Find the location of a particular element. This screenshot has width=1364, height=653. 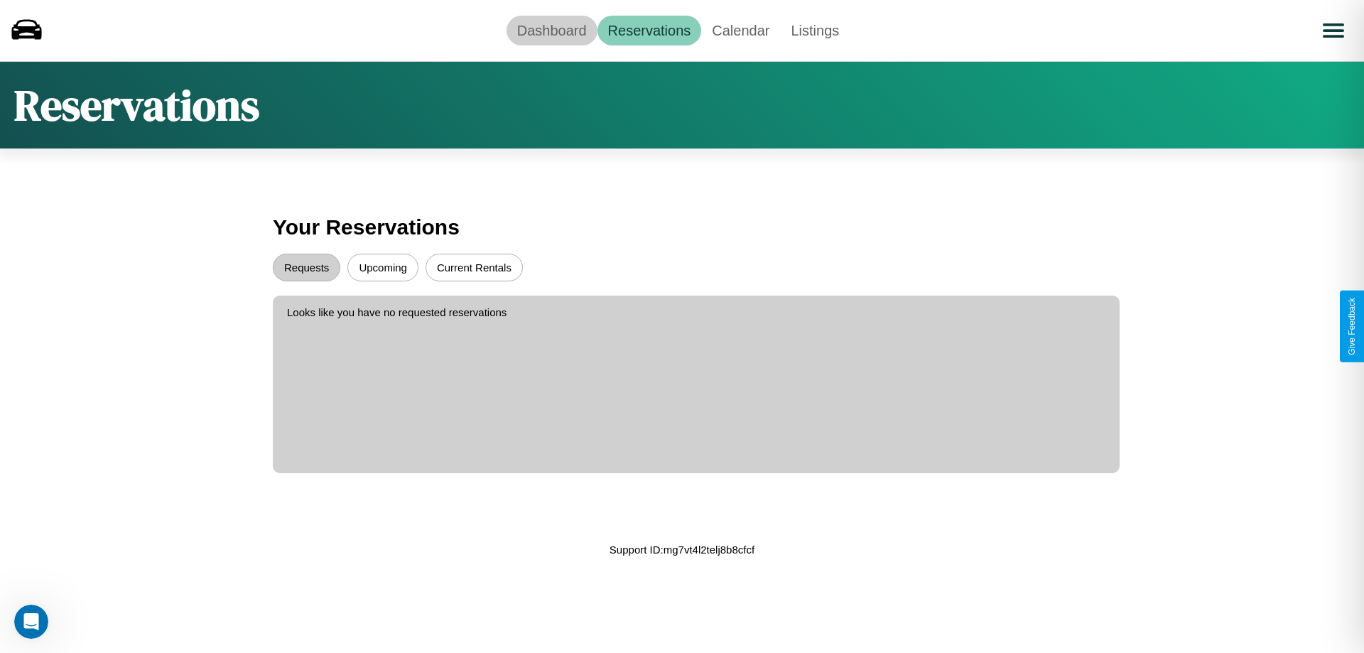

div: Give Feedback is located at coordinates (1352, 326).